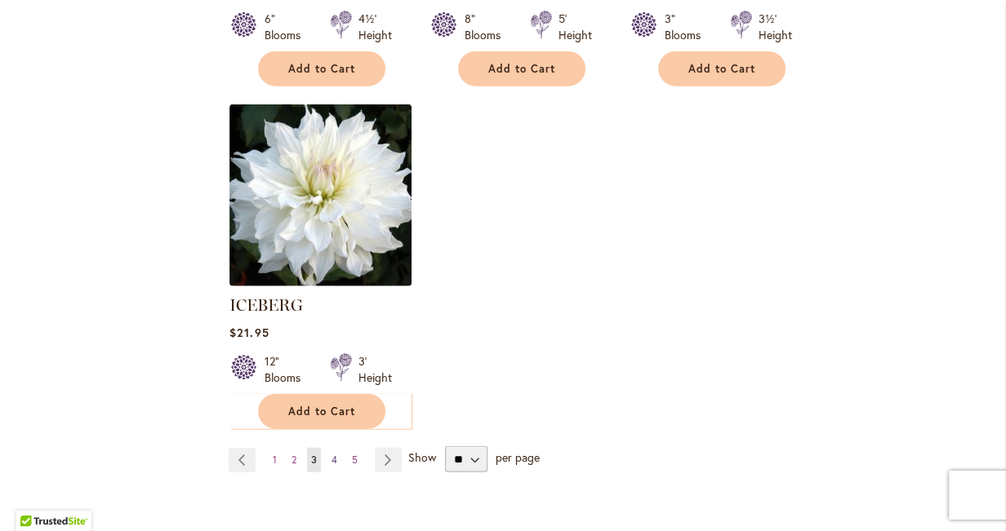  Describe the element at coordinates (354, 459) in the screenshot. I see `span: 5` at that location.